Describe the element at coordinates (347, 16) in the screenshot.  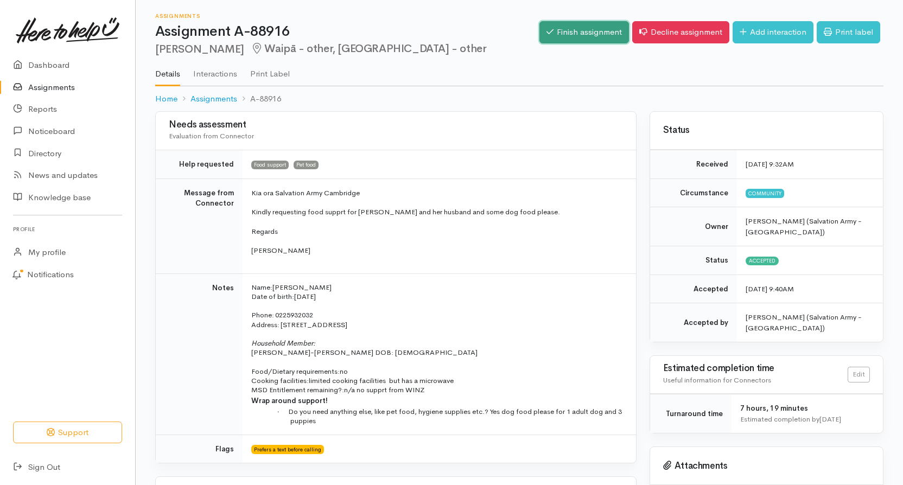
I see `h6: Assignments` at that location.